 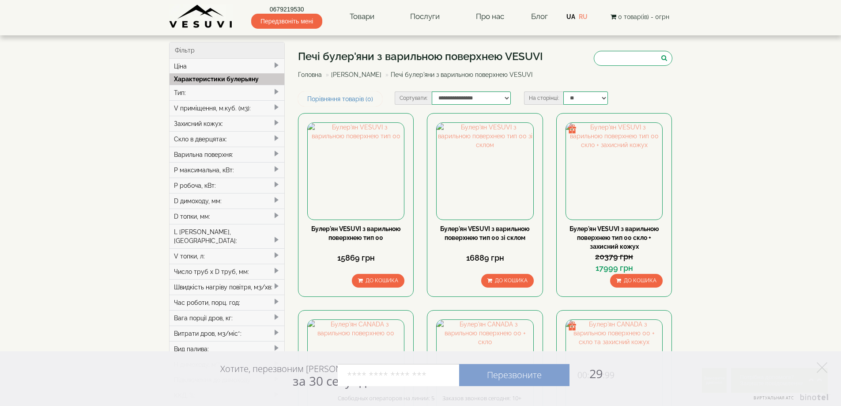 What do you see at coordinates (458, 75) in the screenshot?
I see `li: Печі булер'яни з варильною поверхнею VESUVI` at bounding box center [458, 75].